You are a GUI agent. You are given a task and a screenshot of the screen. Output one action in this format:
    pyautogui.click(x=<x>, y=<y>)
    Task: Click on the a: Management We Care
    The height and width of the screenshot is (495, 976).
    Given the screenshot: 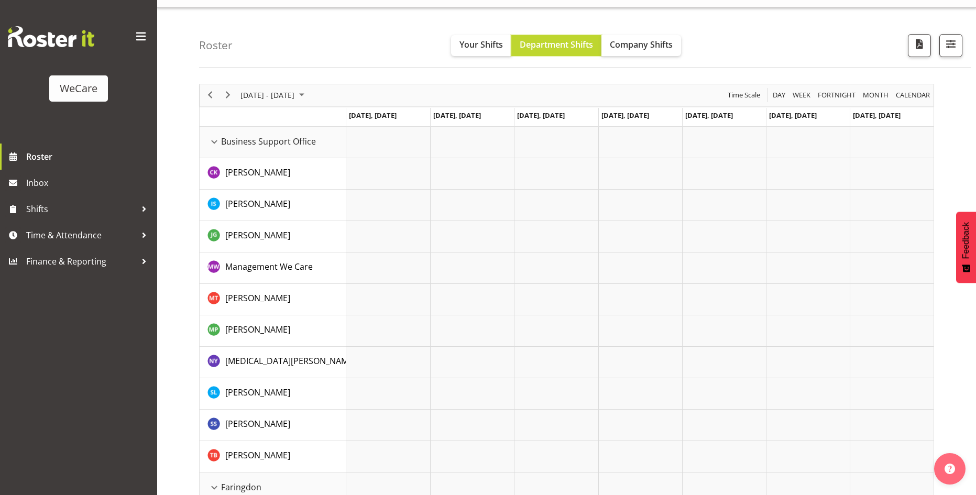 What is the action you would take?
    pyautogui.click(x=269, y=267)
    